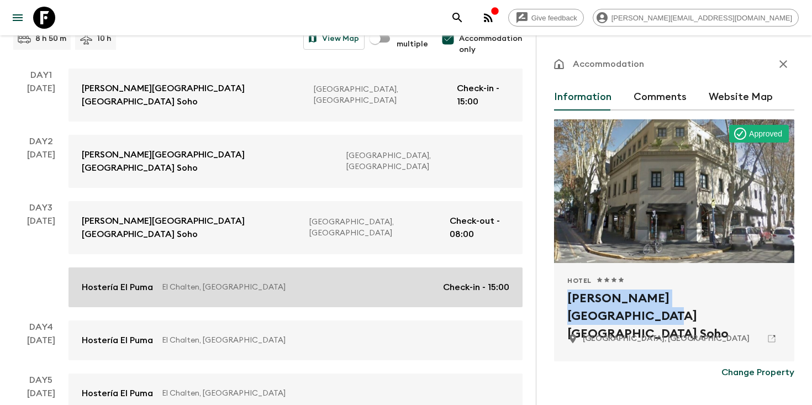 The height and width of the screenshot is (405, 812). I want to click on a: Give feedback, so click(546, 18).